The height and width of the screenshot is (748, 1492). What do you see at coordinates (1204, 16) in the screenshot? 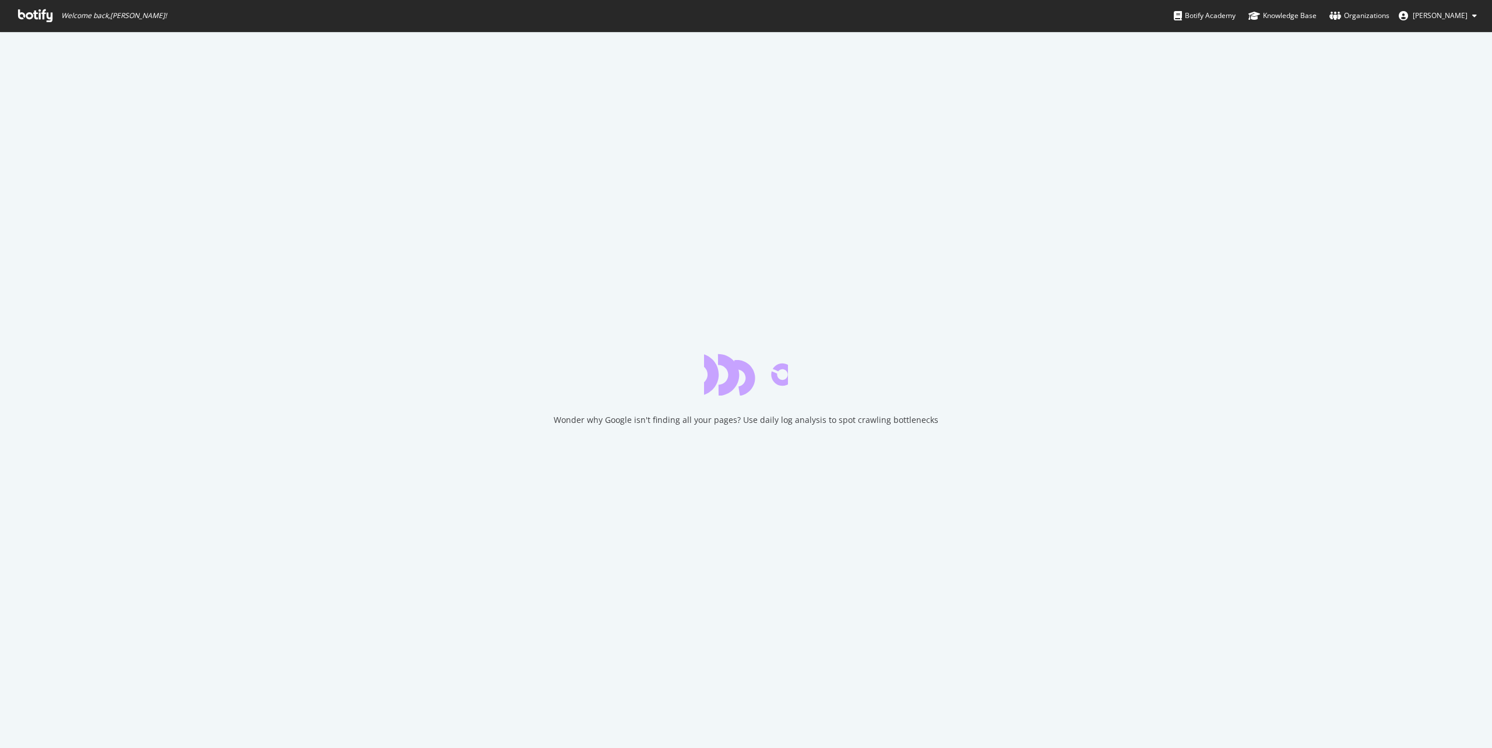
I see `div: Botify Academy` at bounding box center [1204, 16].